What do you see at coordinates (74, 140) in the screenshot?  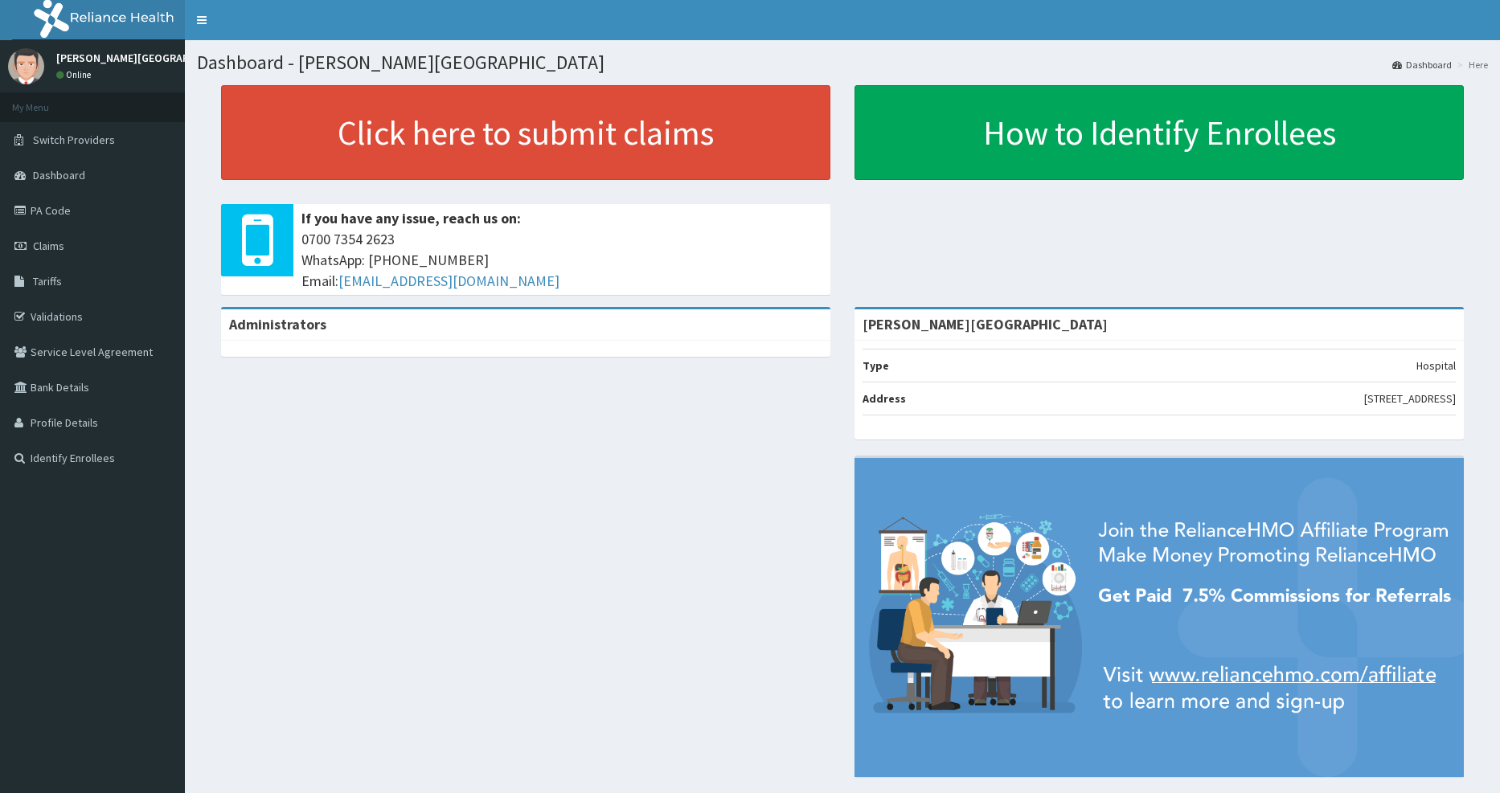 I see `span: Switch Providers` at bounding box center [74, 140].